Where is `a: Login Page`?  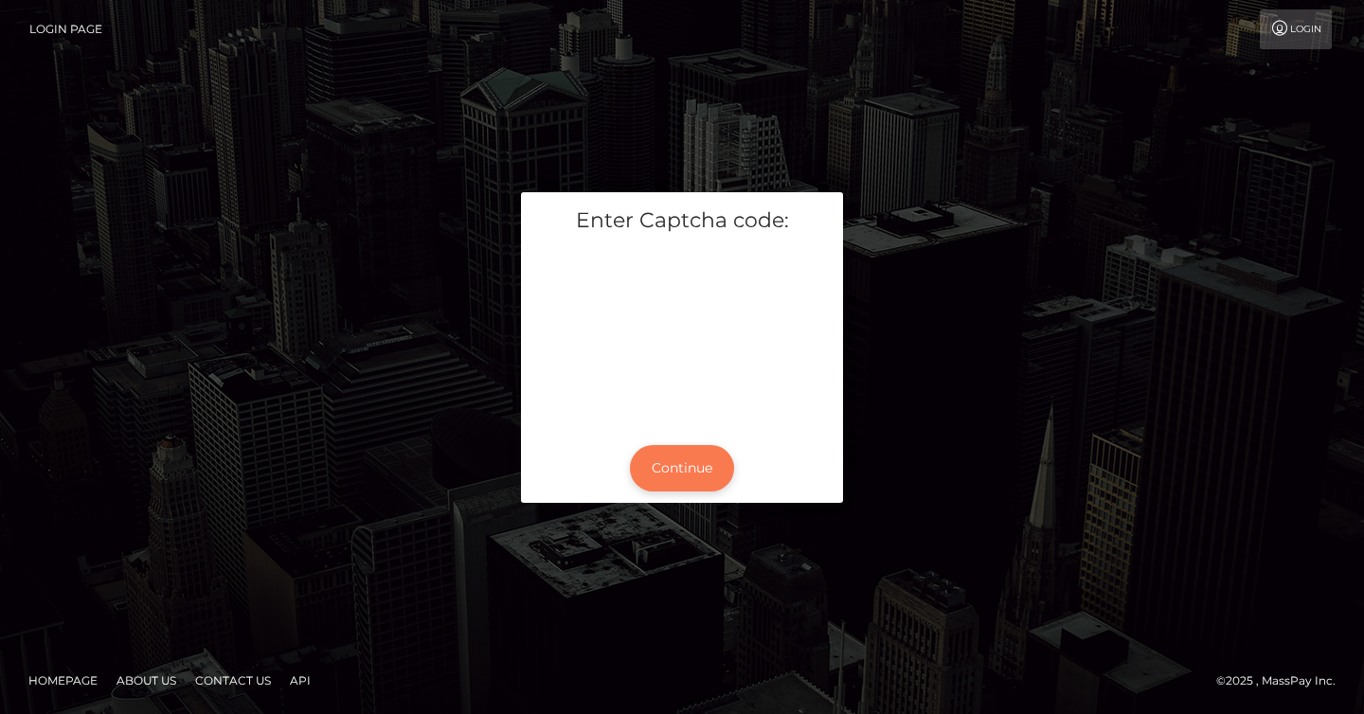 a: Login Page is located at coordinates (65, 29).